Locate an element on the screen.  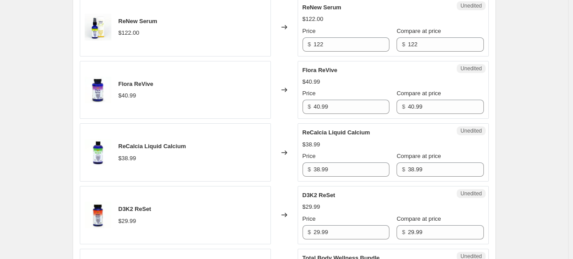
img: renew-serum-skin-care-formula_45ml_bottle-front_80x.jpg is located at coordinates (98, 27).